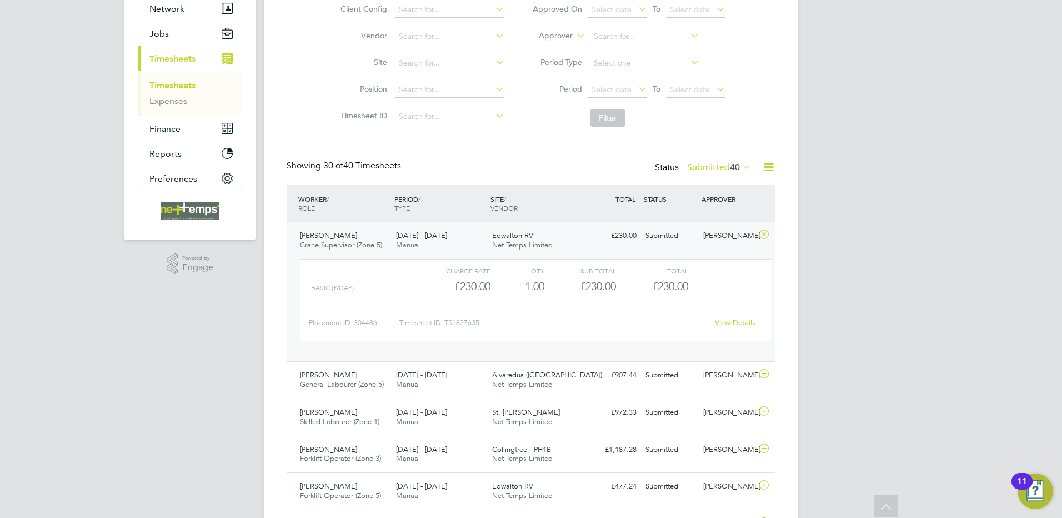  Describe the element at coordinates (190, 58) in the screenshot. I see `button: Timesheets` at that location.